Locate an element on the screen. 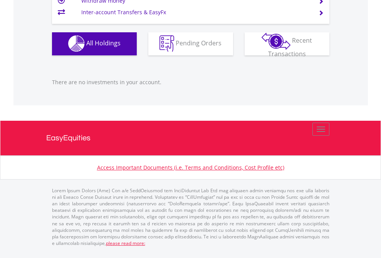  span: All Holdings is located at coordinates (103, 43).